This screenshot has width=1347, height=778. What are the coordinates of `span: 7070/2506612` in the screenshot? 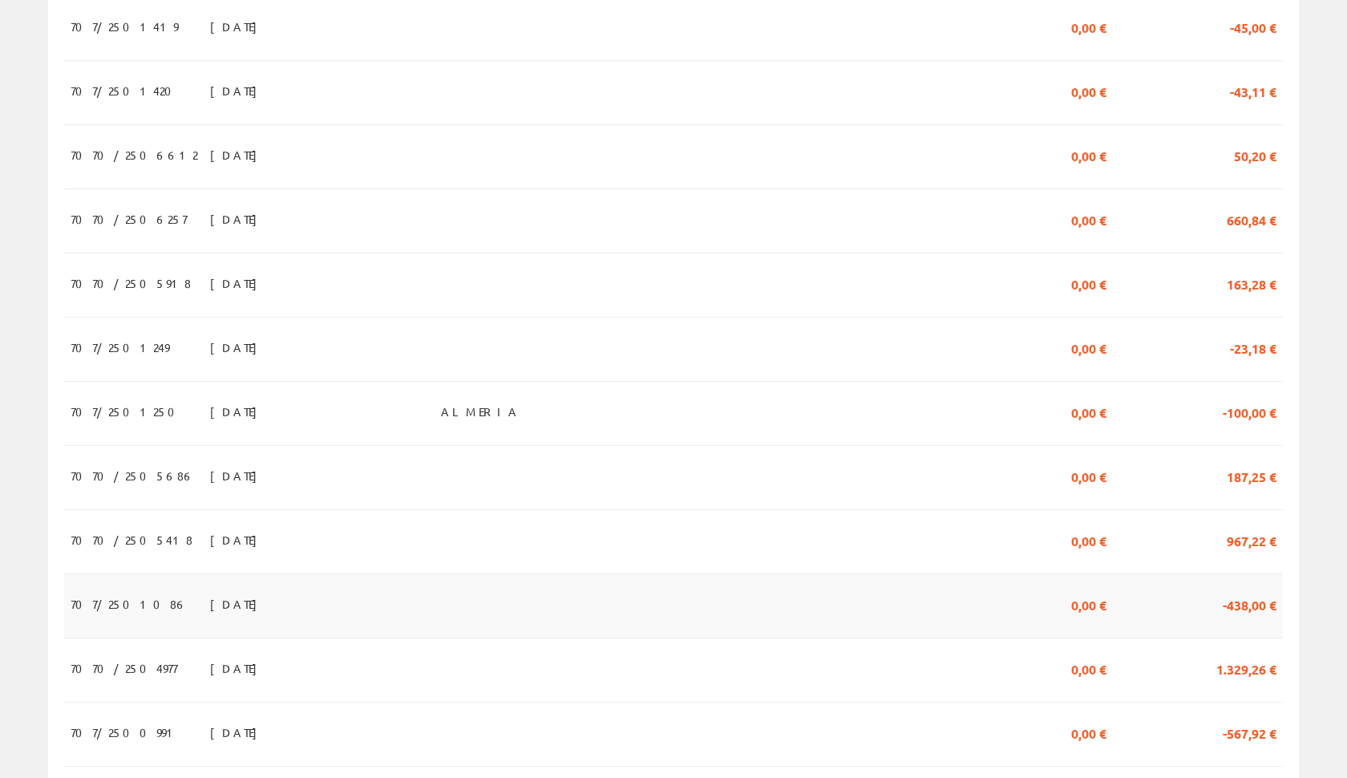 It's located at (134, 155).